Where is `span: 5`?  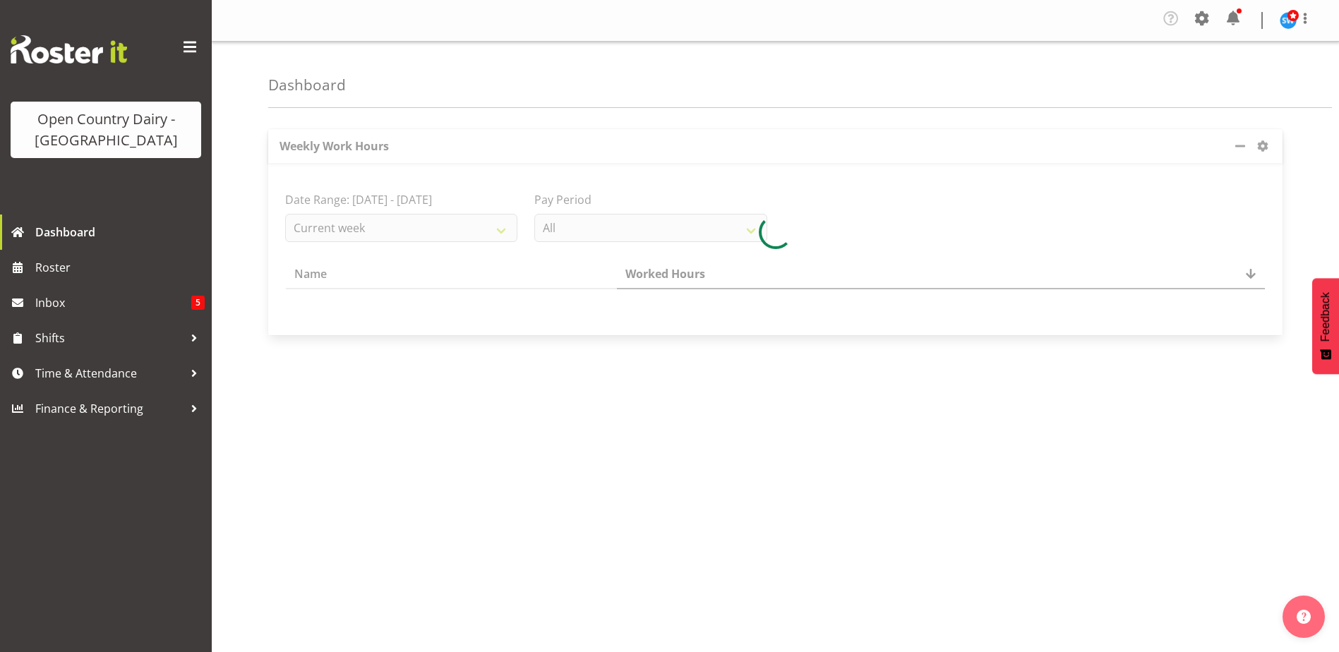 span: 5 is located at coordinates (198, 303).